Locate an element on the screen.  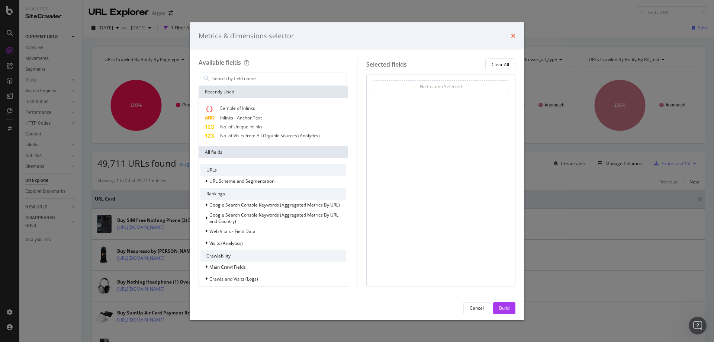
div: Cancel is located at coordinates (477, 307).